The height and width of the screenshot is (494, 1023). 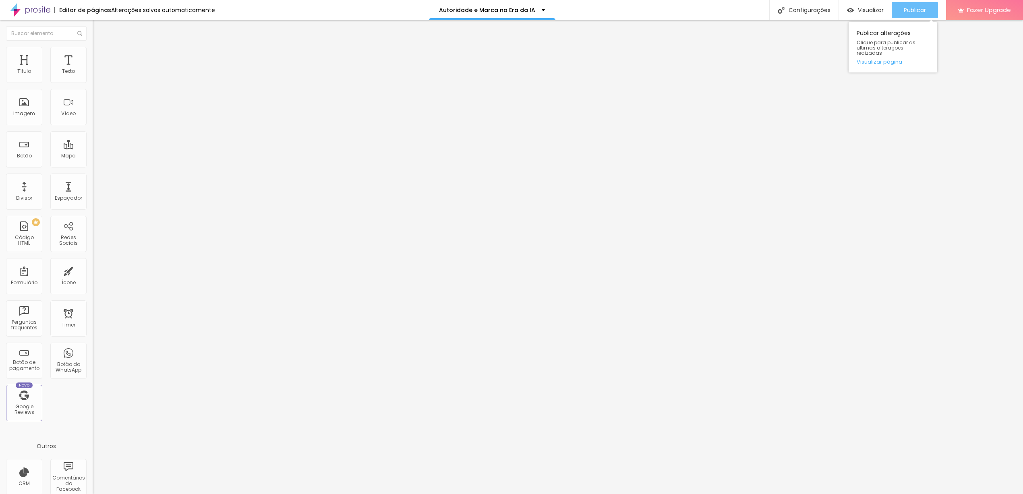 I want to click on div: Vídeo, so click(x=68, y=114).